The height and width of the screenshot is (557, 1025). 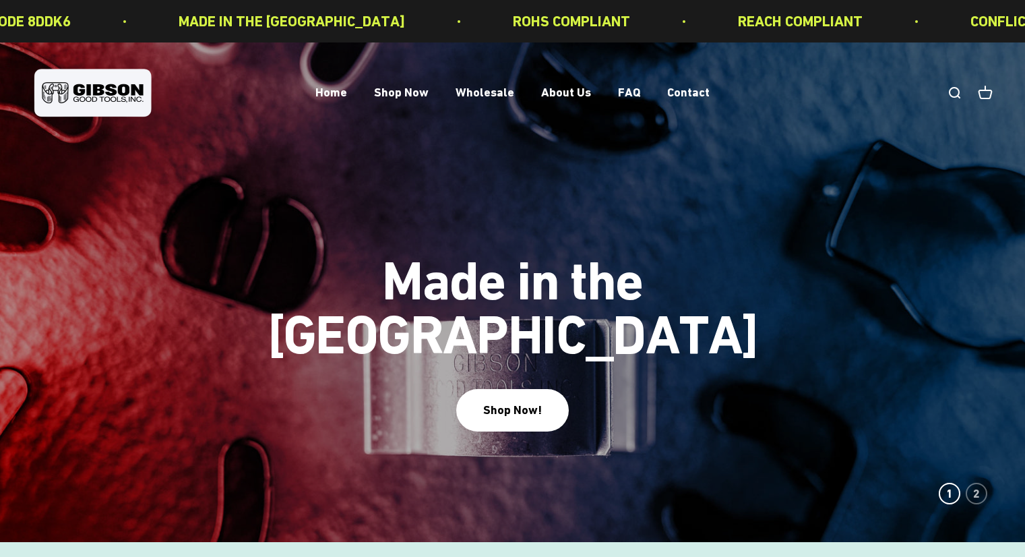 I want to click on div: Shop Now!, so click(x=512, y=410).